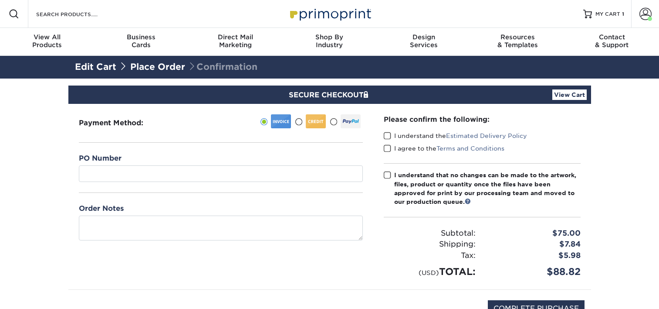  I want to click on span: Direct Mail, so click(235, 37).